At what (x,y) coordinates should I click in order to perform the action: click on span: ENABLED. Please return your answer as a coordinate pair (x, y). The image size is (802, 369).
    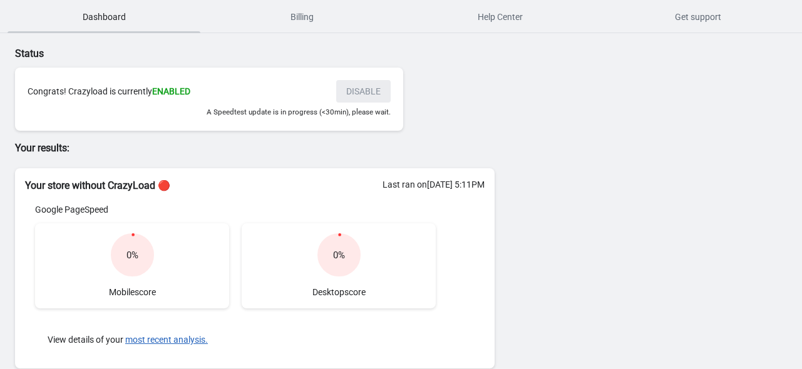
    Looking at the image, I should click on (171, 91).